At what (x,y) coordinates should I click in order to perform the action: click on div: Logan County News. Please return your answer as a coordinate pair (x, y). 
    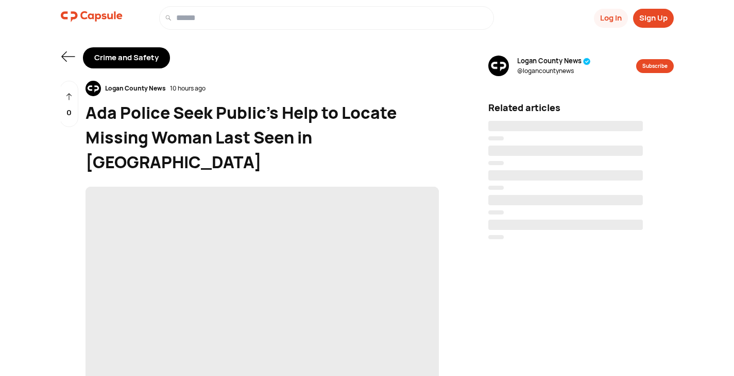
    Looking at the image, I should click on (135, 89).